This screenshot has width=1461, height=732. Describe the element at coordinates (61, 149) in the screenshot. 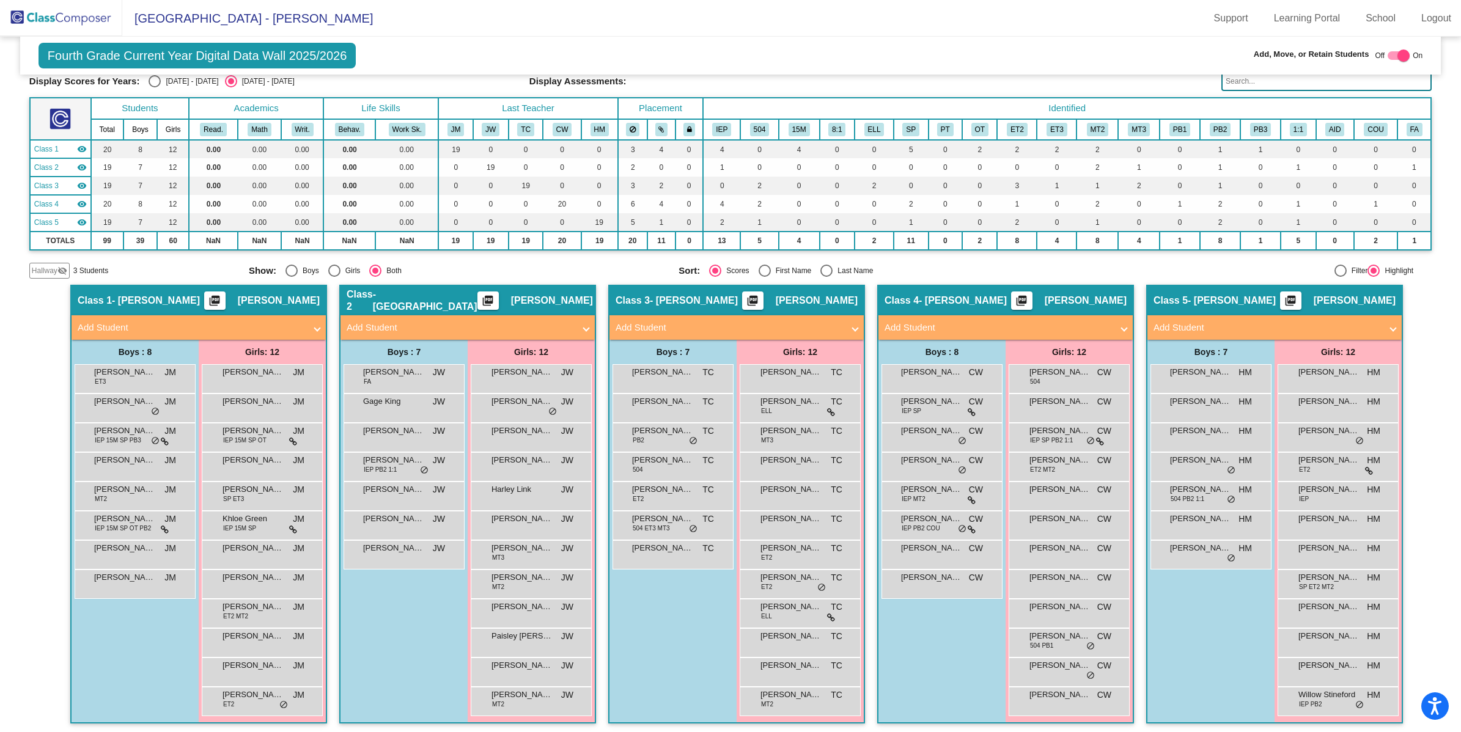

I see `td: Jessica McBreen - McBreen` at that location.